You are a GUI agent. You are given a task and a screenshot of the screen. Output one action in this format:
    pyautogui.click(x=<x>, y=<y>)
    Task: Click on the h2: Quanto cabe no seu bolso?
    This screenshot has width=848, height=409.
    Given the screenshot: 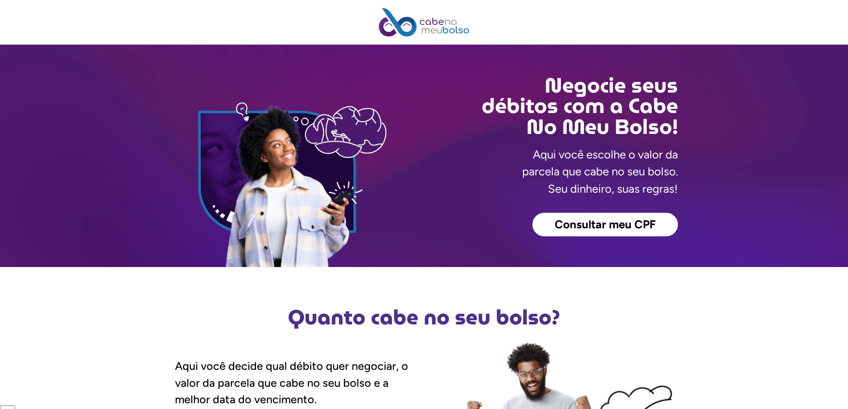 What is the action you would take?
    pyautogui.click(x=424, y=317)
    